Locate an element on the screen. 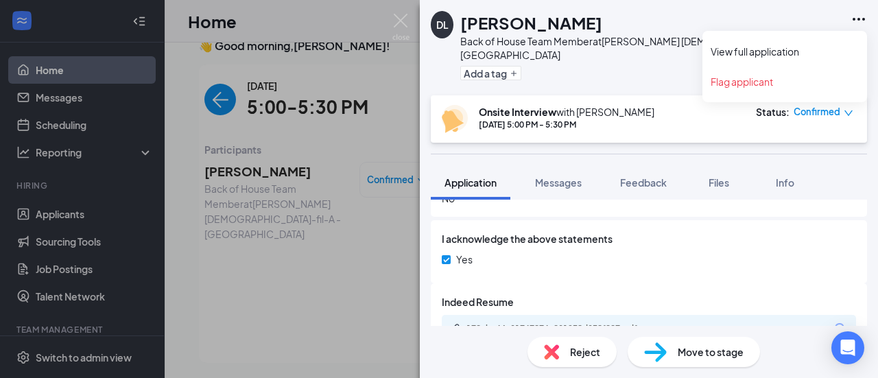  svg: Ellipses is located at coordinates (859, 19).